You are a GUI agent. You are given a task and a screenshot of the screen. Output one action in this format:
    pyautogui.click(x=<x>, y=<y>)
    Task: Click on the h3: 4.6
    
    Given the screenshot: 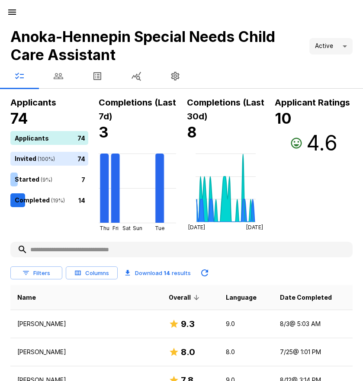 What is the action you would take?
    pyautogui.click(x=322, y=143)
    